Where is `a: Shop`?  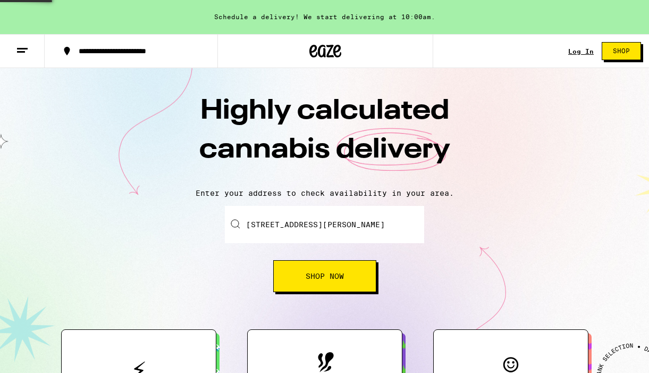
a: Shop is located at coordinates (622, 51).